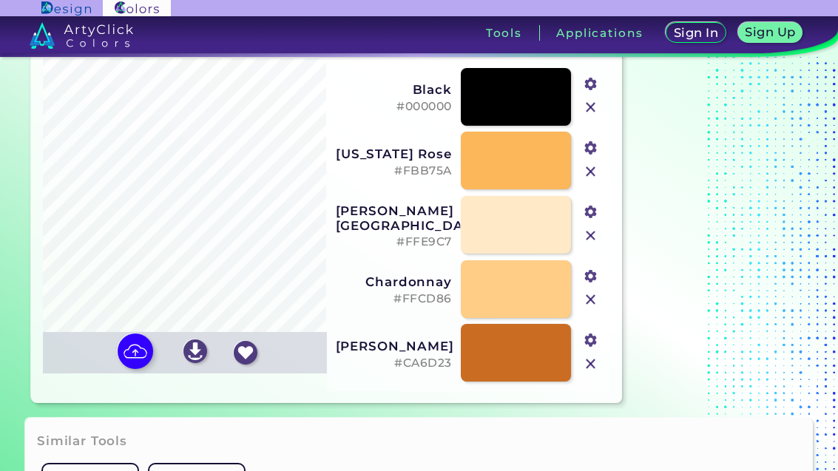 This screenshot has width=838, height=471. What do you see at coordinates (770, 33) in the screenshot?
I see `a: Sign Up` at bounding box center [770, 33].